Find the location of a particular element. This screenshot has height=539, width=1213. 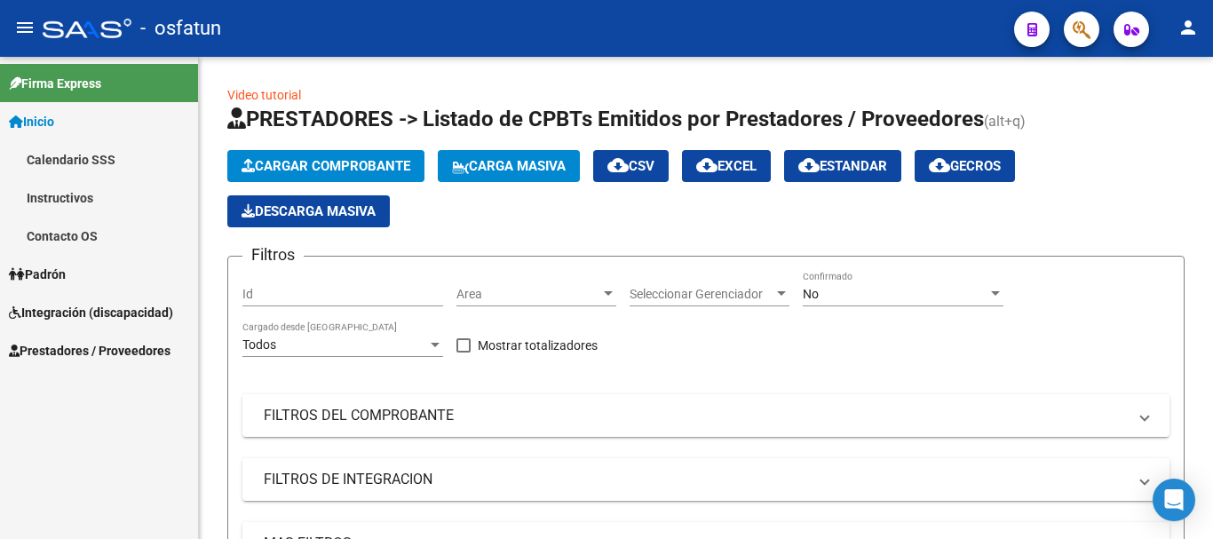

mat-panel-title: FILTROS DE INTEGRACION is located at coordinates (695, 480).